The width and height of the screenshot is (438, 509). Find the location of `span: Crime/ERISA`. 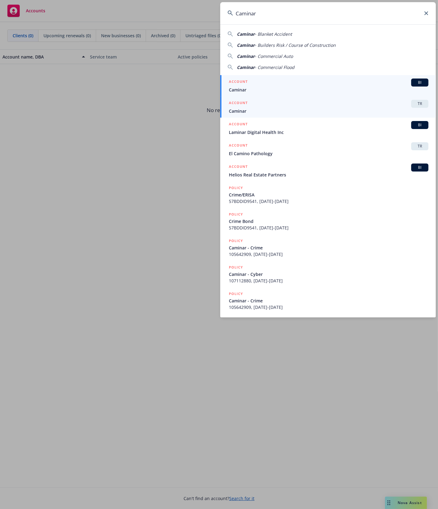

span: Crime/ERISA is located at coordinates (329, 195).